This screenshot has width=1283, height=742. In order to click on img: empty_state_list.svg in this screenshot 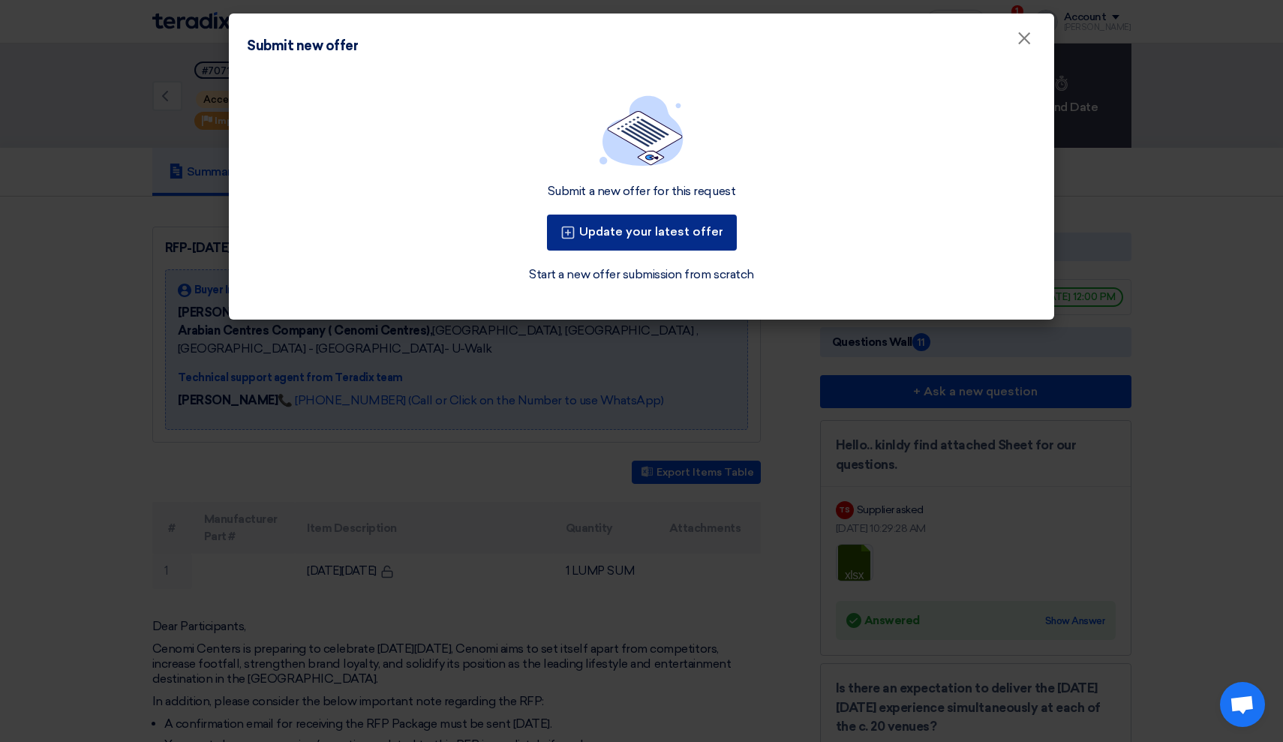, I will do `click(641, 131)`.